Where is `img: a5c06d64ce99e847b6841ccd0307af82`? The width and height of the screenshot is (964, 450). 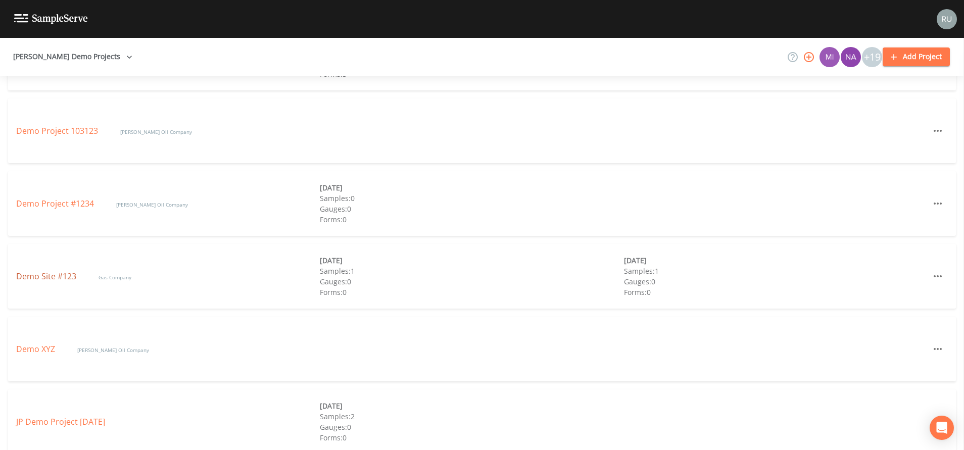
img: a5c06d64ce99e847b6841ccd0307af82 is located at coordinates (947, 19).